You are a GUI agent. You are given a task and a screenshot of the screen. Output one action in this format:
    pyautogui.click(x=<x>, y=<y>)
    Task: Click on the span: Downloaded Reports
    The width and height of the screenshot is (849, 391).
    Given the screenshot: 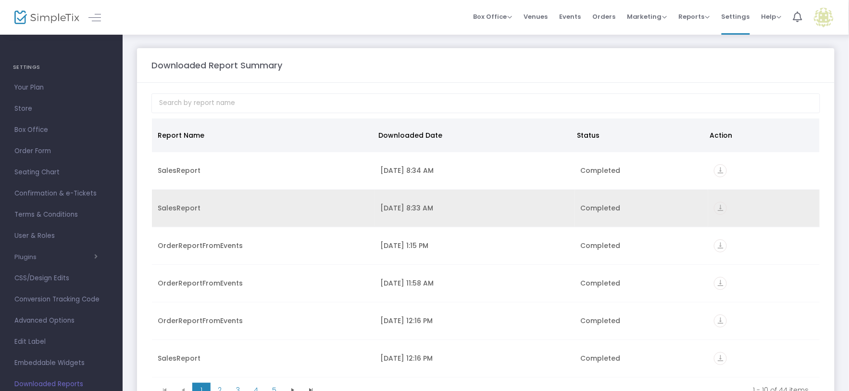 What is the action you would take?
    pyautogui.click(x=61, y=384)
    